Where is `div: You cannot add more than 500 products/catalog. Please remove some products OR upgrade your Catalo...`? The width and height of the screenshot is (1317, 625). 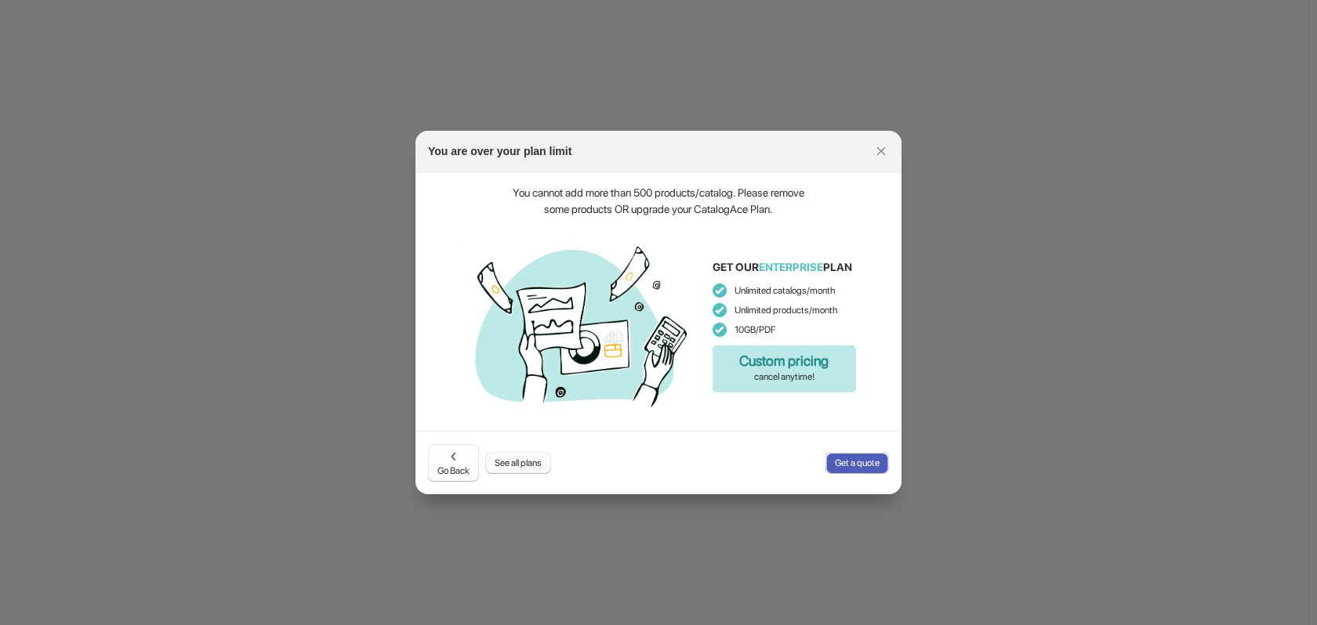
div: You cannot add more than 500 products/catalog. Please remove some products OR upgrade your Catalo... is located at coordinates (658, 201).